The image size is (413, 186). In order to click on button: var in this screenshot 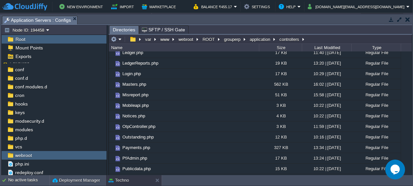, I will do `click(149, 39)`.